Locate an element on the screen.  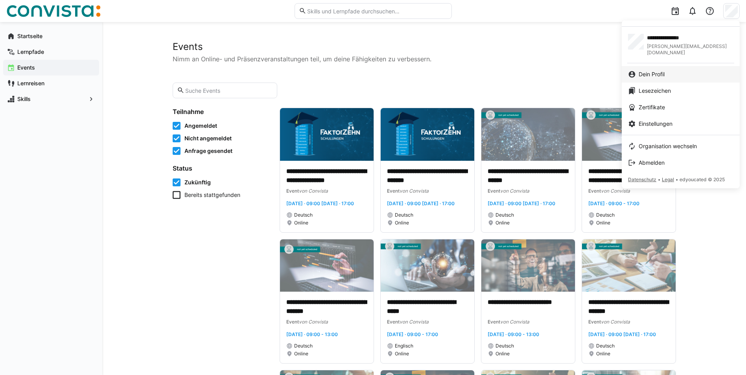
span: Datenschutz is located at coordinates (642, 179).